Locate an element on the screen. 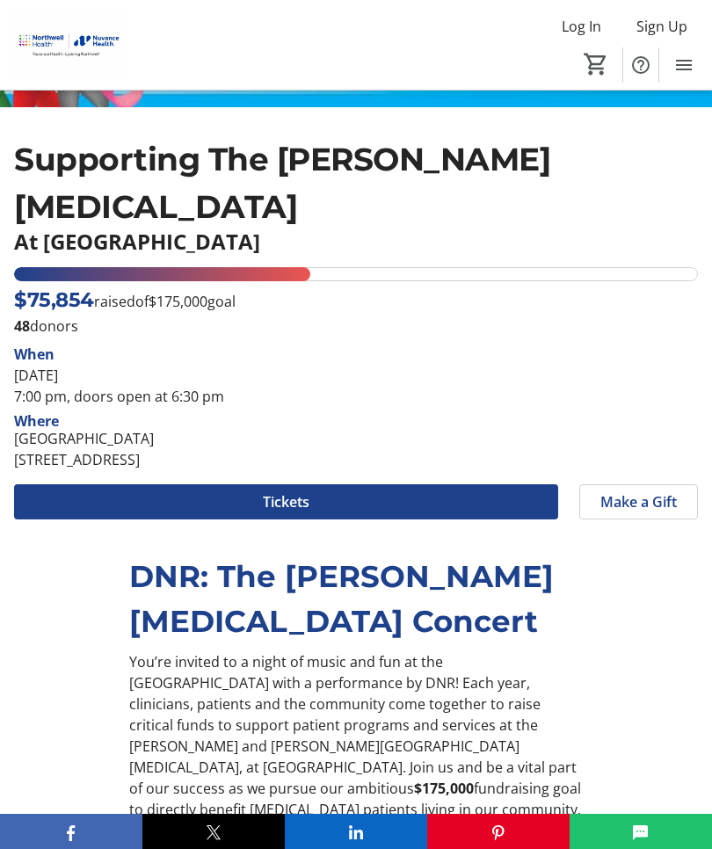 Image resolution: width=712 pixels, height=849 pixels. p: donors is located at coordinates (356, 326).